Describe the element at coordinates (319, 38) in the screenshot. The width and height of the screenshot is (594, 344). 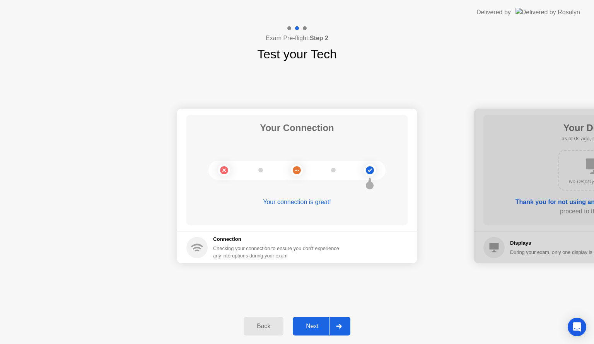
I see `b: Step 2` at that location.